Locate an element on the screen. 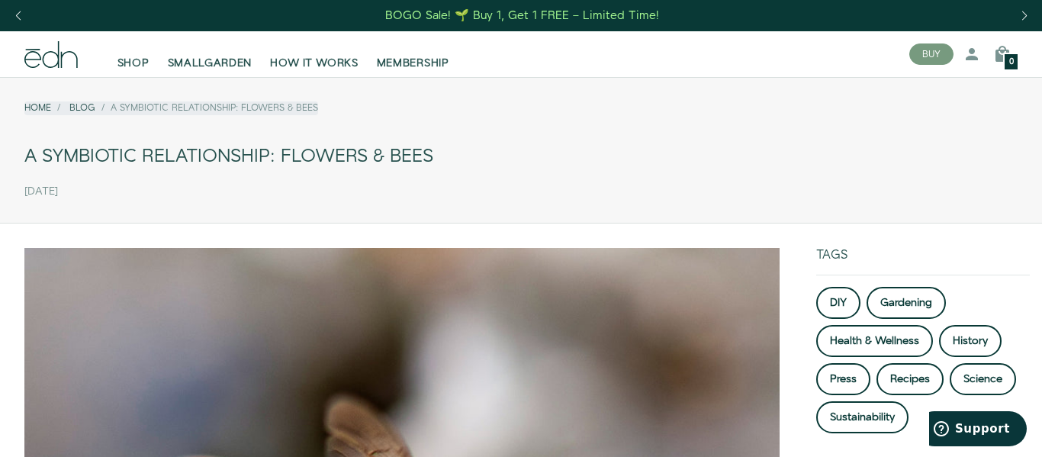  a: Health & Wellness is located at coordinates (874, 341).